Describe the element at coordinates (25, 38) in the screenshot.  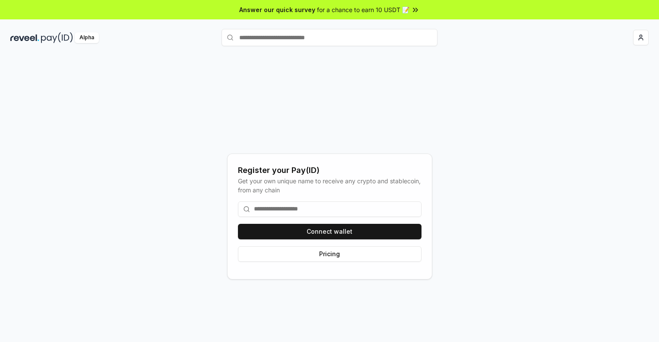
I see `img: reveel_dark` at that location.